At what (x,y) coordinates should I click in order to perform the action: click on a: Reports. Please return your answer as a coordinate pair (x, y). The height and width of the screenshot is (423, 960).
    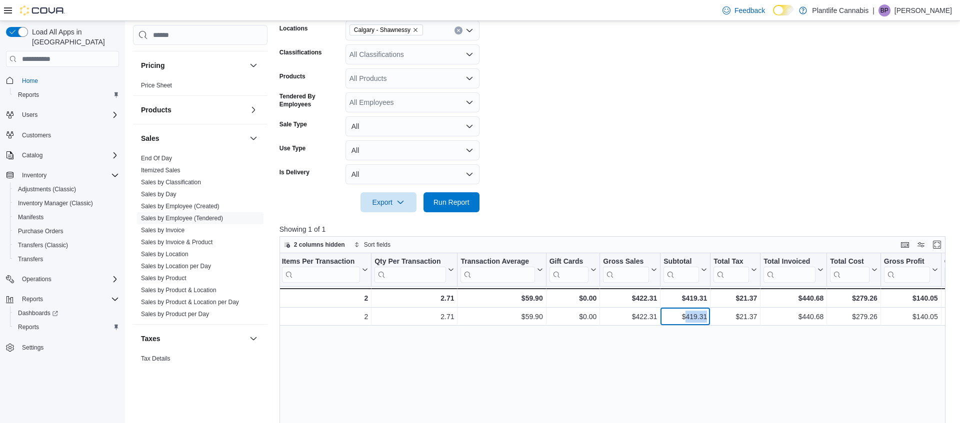
    Looking at the image, I should click on (28, 327).